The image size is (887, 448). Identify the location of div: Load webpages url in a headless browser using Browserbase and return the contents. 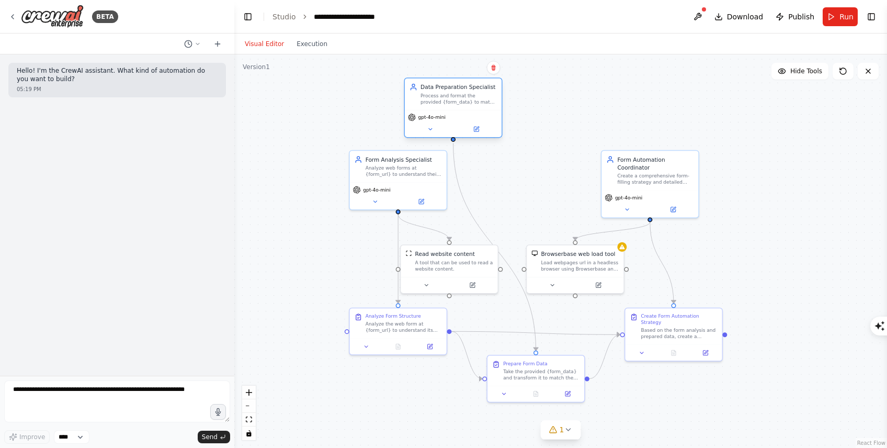
(580, 266).